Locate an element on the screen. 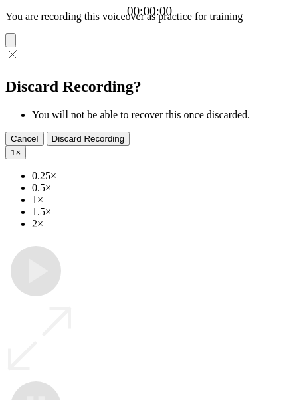 The width and height of the screenshot is (299, 400). li: 0.5× is located at coordinates (163, 188).